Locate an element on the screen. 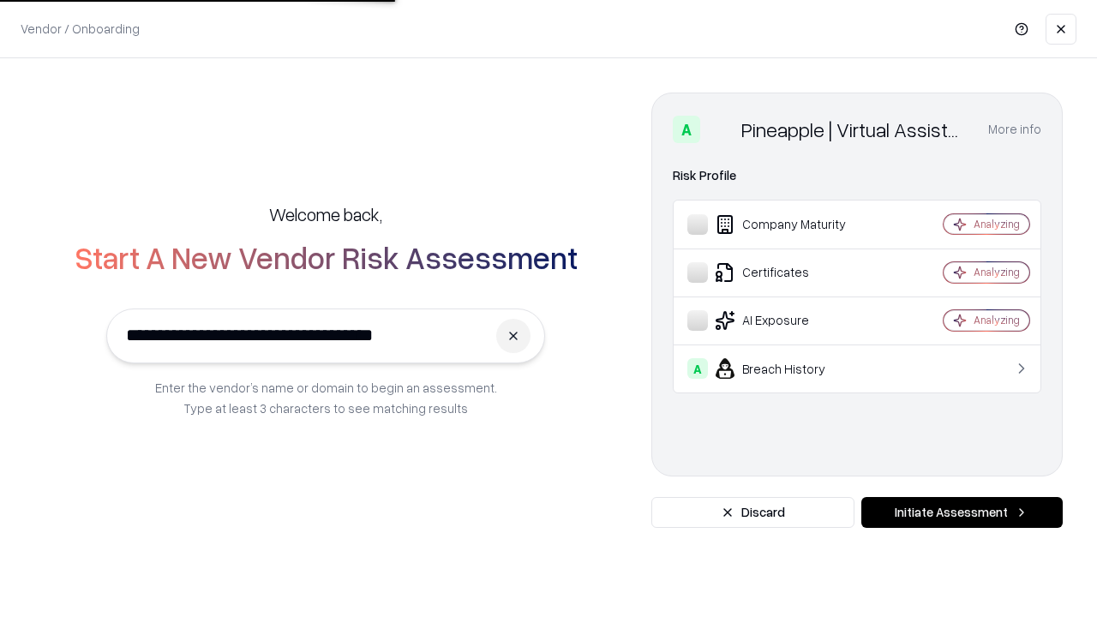 The height and width of the screenshot is (617, 1097). h2: Start A New Vendor Risk Assessment is located at coordinates (326, 257).